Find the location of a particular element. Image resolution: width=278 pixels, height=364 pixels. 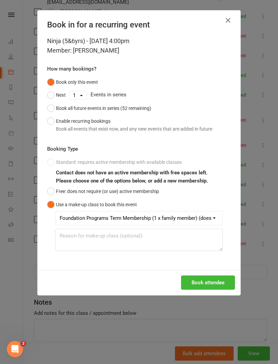

div: Book all events that exist now, and any new events that are added in future is located at coordinates (134, 129).